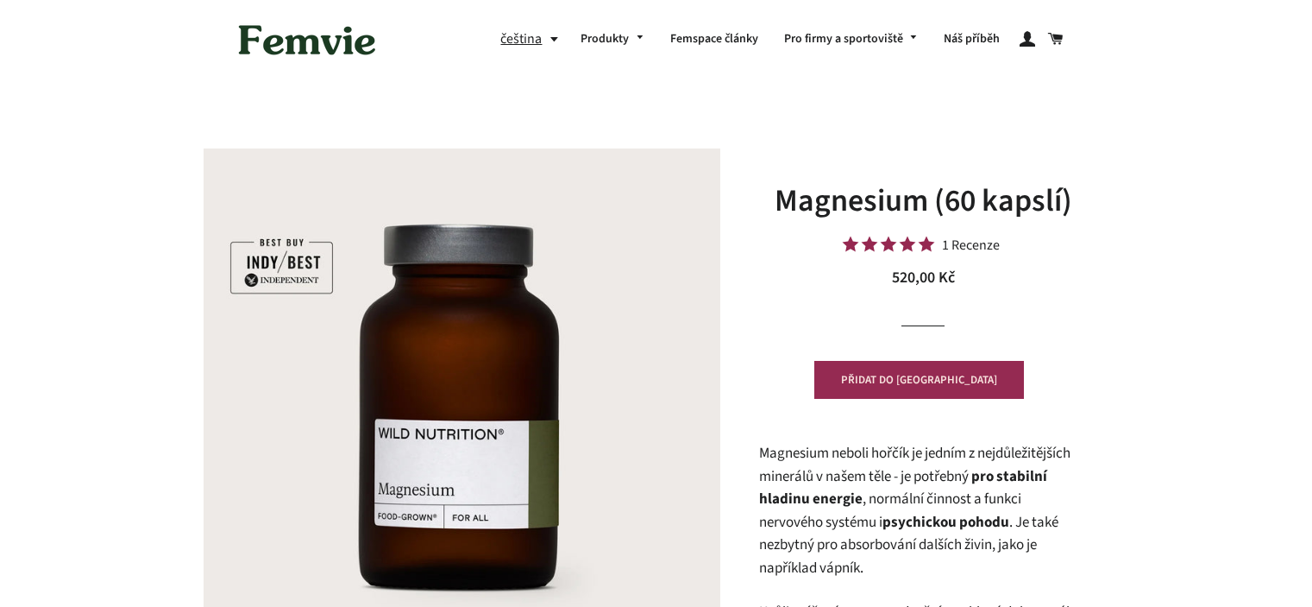 The width and height of the screenshot is (1312, 607). What do you see at coordinates (714, 40) in the screenshot?
I see `a: Femspace články` at bounding box center [714, 40].